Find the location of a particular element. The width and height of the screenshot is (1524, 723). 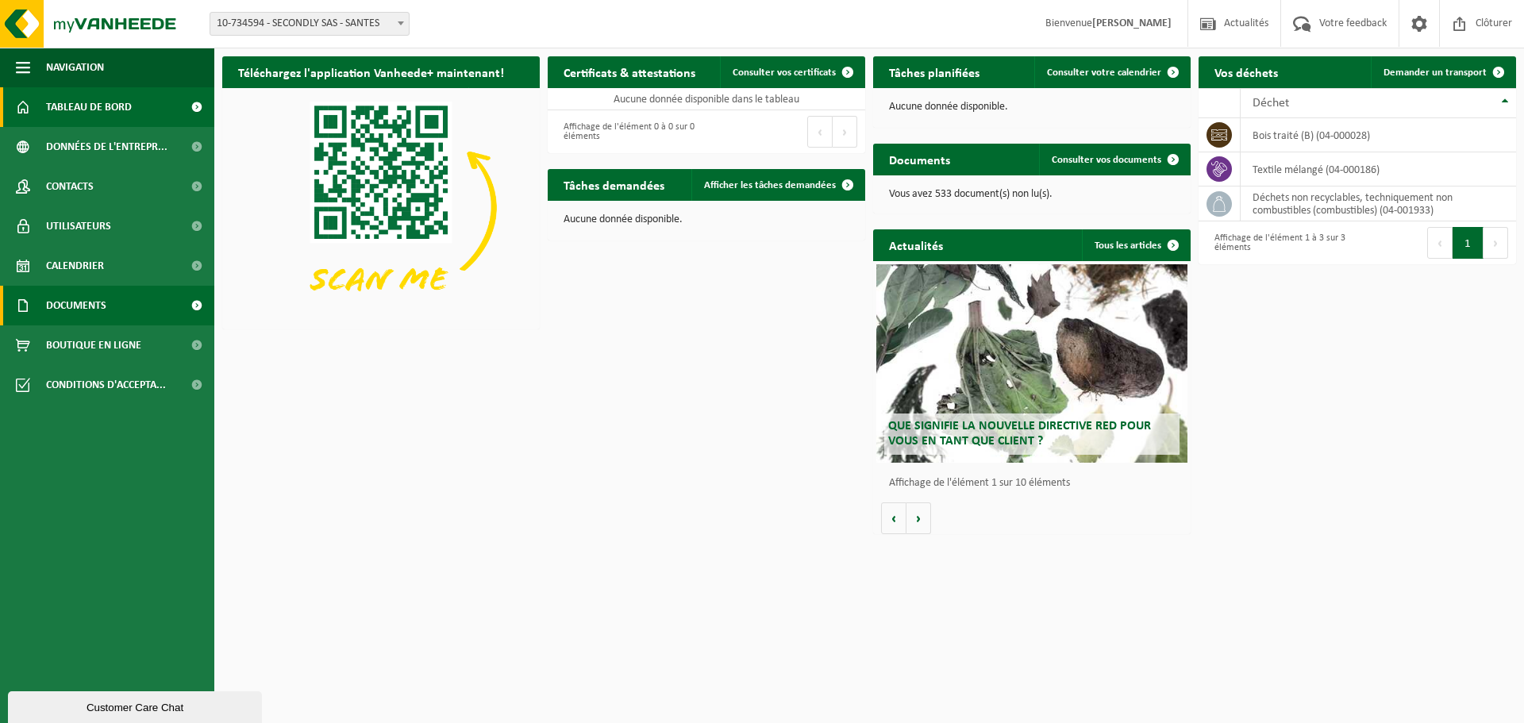

h2: Tâches demandées is located at coordinates (614, 184).